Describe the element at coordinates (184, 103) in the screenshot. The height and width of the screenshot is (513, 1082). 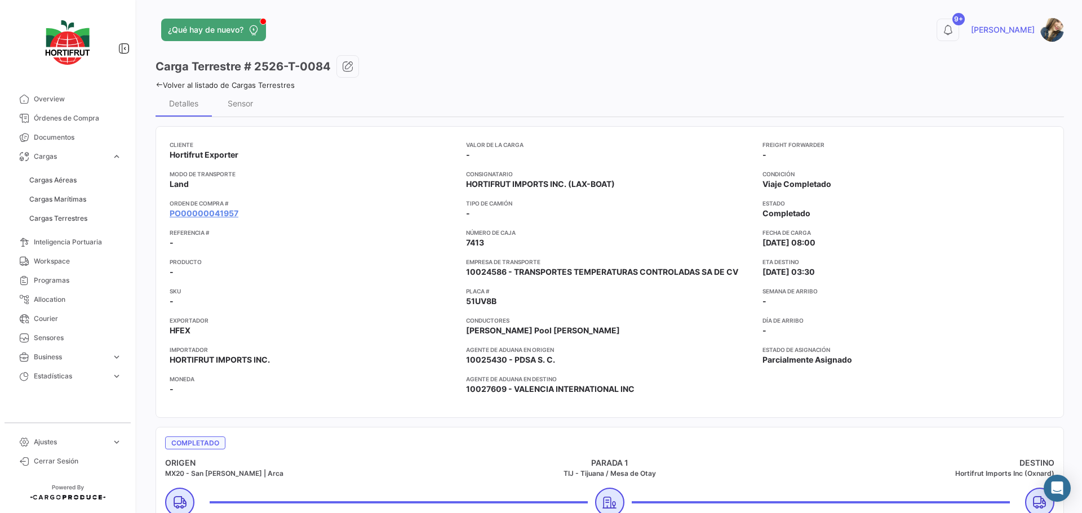
I see `div: Detalles` at that location.